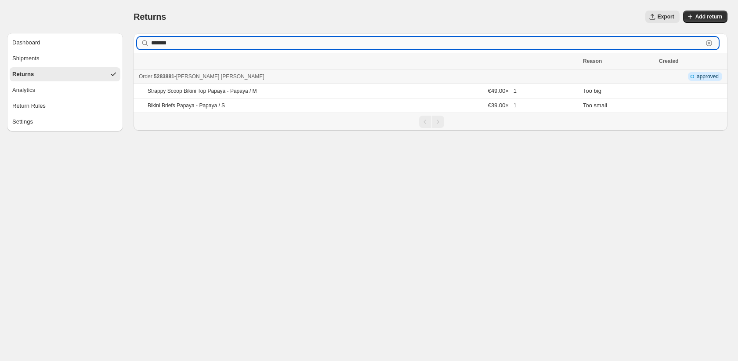 This screenshot has height=361, width=738. What do you see at coordinates (666, 17) in the screenshot?
I see `span: Export` at bounding box center [666, 17].